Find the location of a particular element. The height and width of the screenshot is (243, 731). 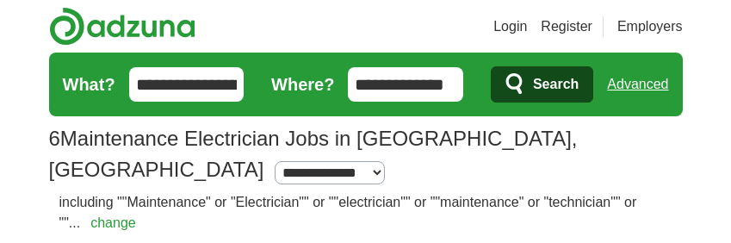

label: What? is located at coordinates (89, 84).